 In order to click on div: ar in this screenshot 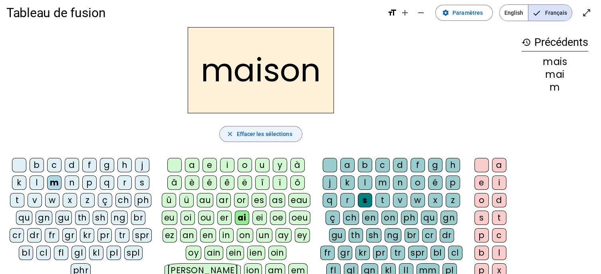, I will do `click(224, 200)`.